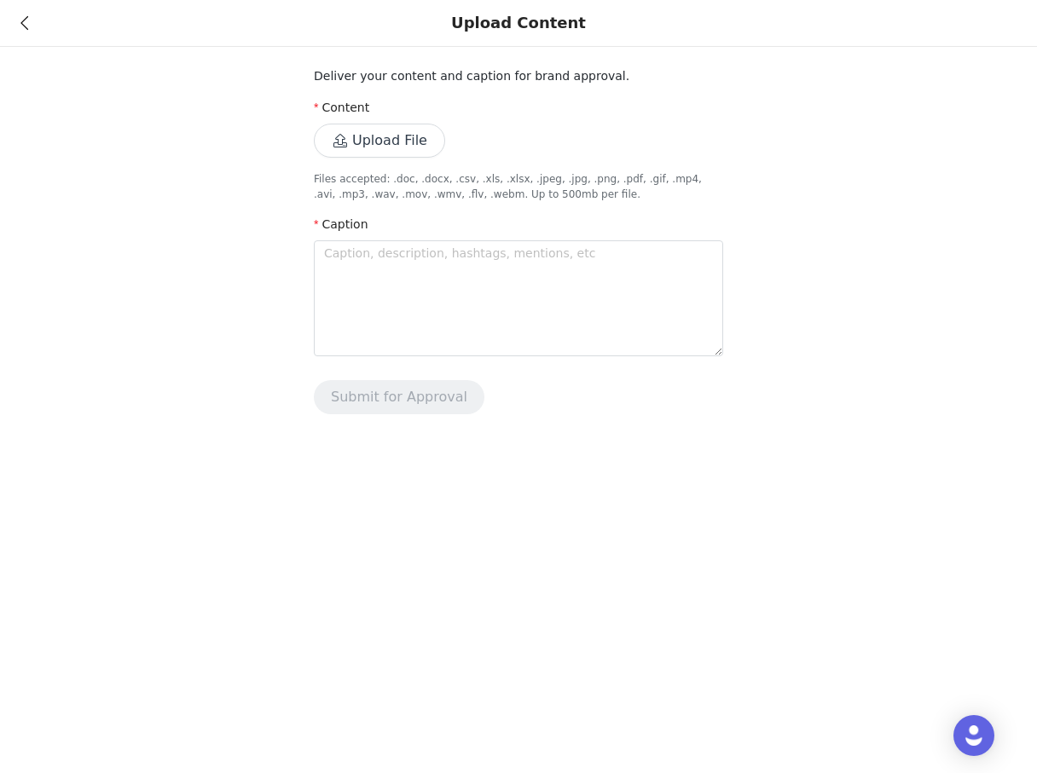 This screenshot has height=773, width=1037. Describe the element at coordinates (341, 107) in the screenshot. I see `label: Content` at that location.